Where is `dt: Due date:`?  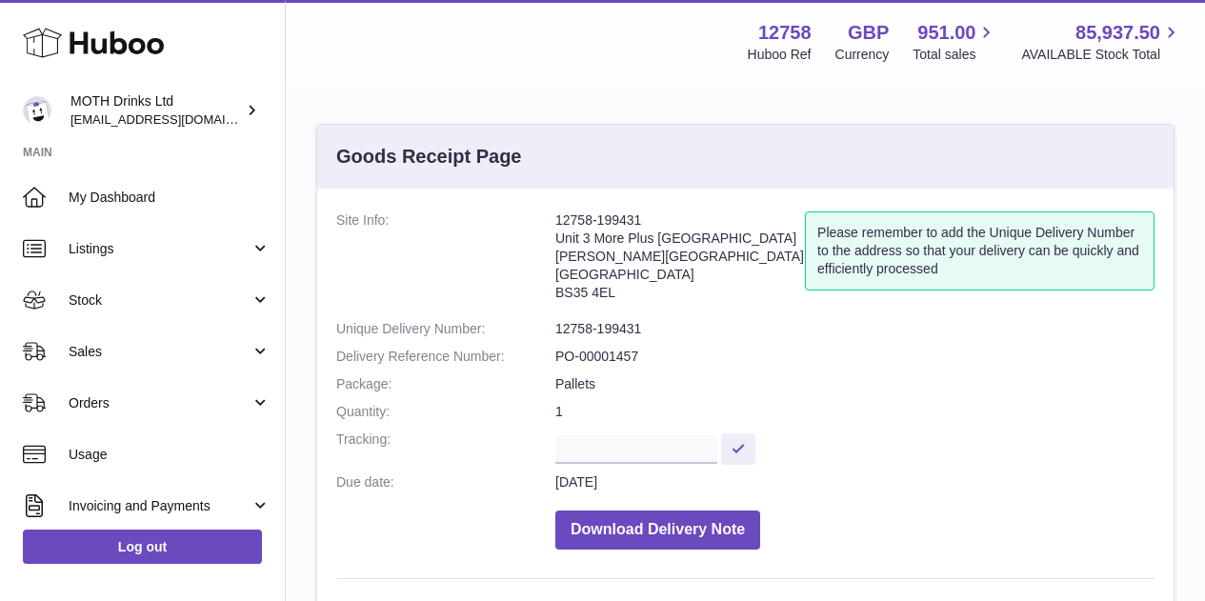
dt: Due date: is located at coordinates (446, 482).